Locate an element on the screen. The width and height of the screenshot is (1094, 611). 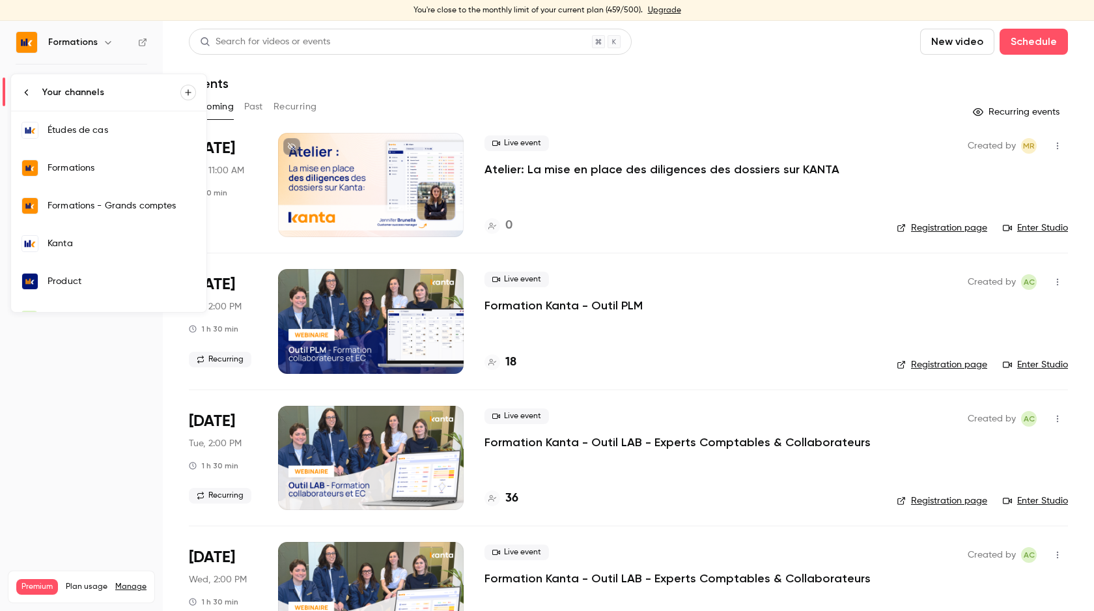
div: Formations is located at coordinates (122, 168).